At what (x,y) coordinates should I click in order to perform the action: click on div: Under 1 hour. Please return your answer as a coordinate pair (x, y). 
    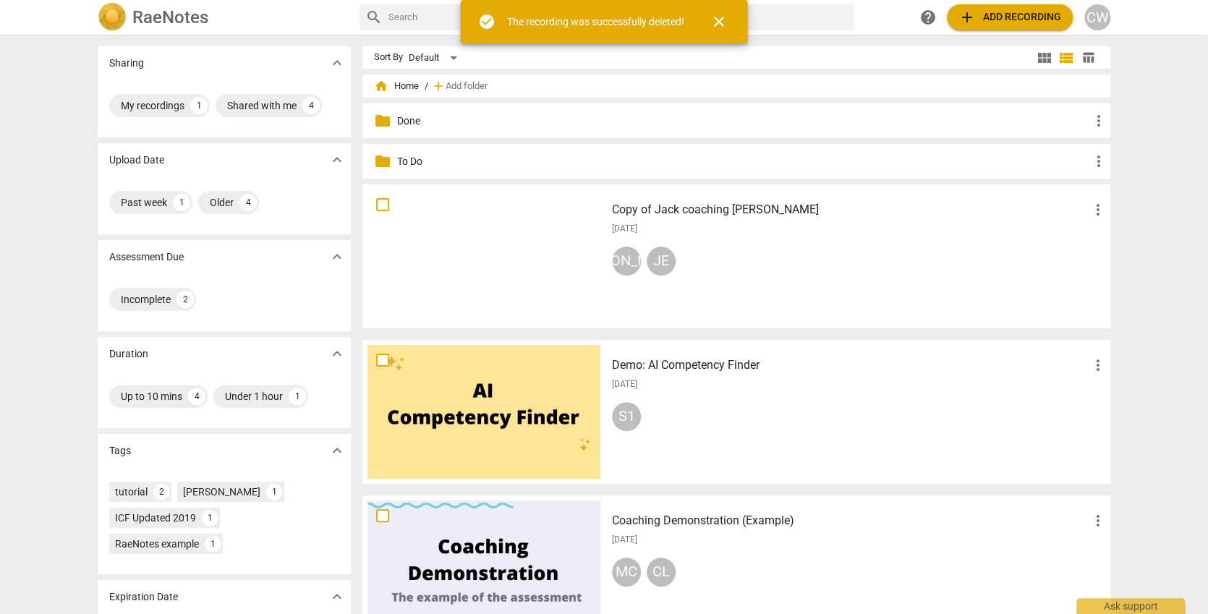
    Looking at the image, I should click on (254, 396).